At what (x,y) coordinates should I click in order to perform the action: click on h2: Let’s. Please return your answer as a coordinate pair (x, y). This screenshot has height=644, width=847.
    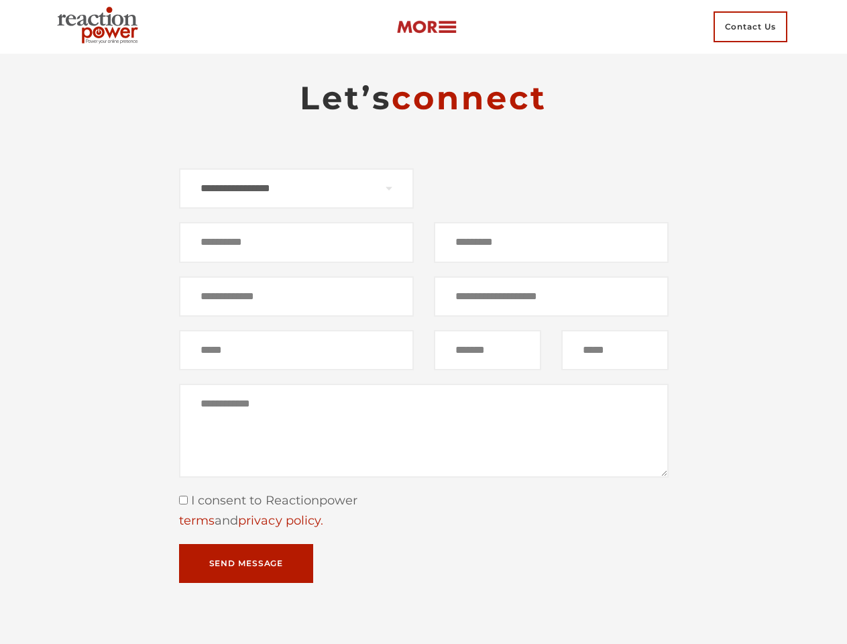
    Looking at the image, I should click on (424, 98).